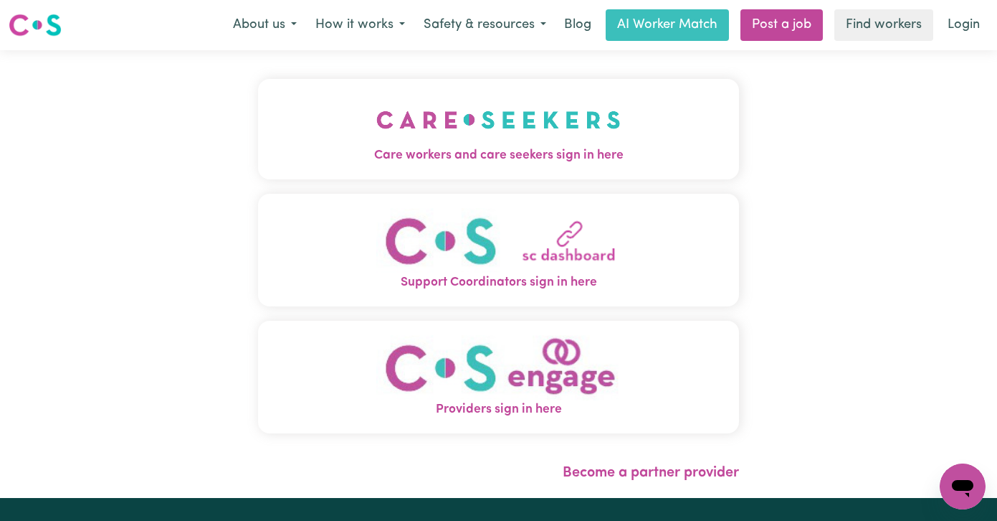 Image resolution: width=997 pixels, height=521 pixels. I want to click on img: Careseekers logo, so click(35, 25).